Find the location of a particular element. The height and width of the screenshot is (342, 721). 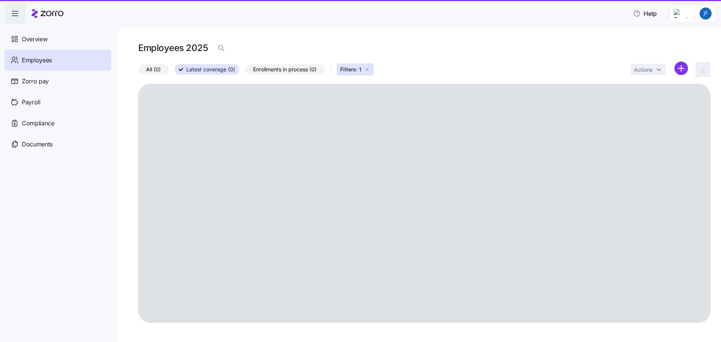

span: Overview is located at coordinates (35, 39).